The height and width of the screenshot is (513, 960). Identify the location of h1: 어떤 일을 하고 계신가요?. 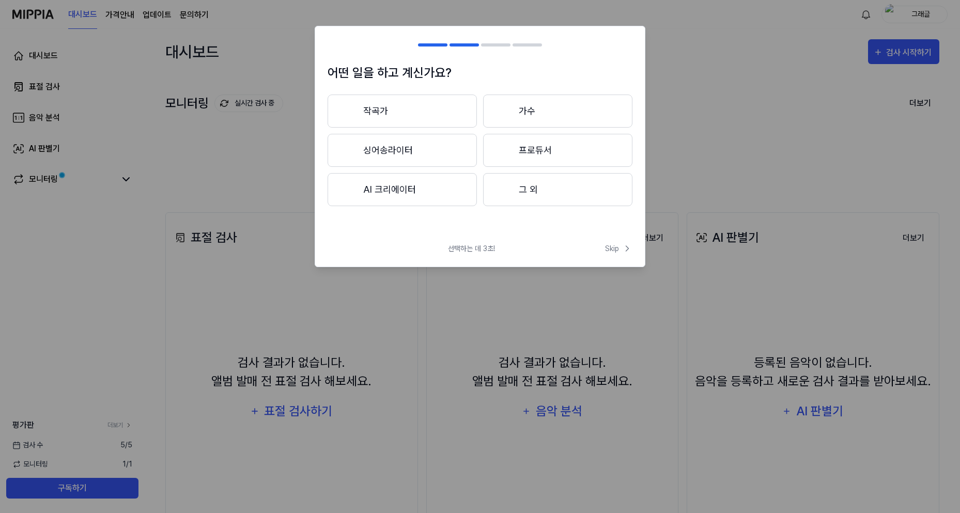
(480, 73).